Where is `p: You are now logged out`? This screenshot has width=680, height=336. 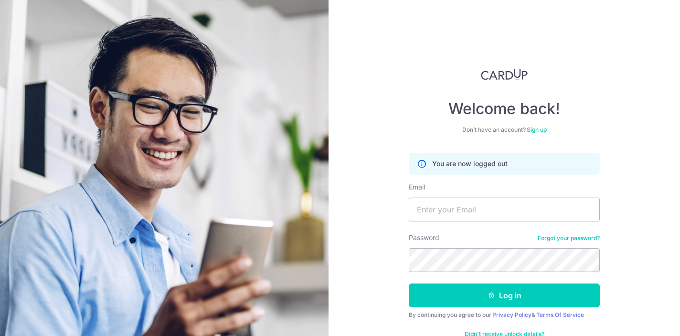 p: You are now logged out is located at coordinates (470, 164).